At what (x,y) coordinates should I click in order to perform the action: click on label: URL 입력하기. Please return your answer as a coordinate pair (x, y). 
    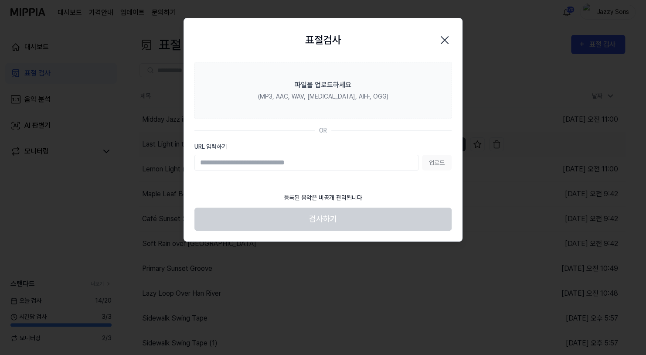
    Looking at the image, I should click on (323, 146).